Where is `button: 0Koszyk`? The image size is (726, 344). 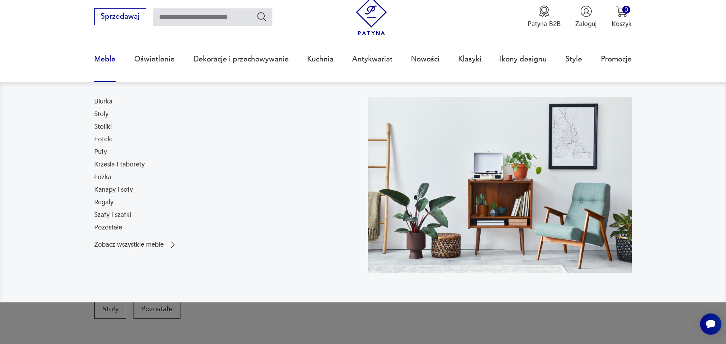 button: 0Koszyk is located at coordinates (621, 17).